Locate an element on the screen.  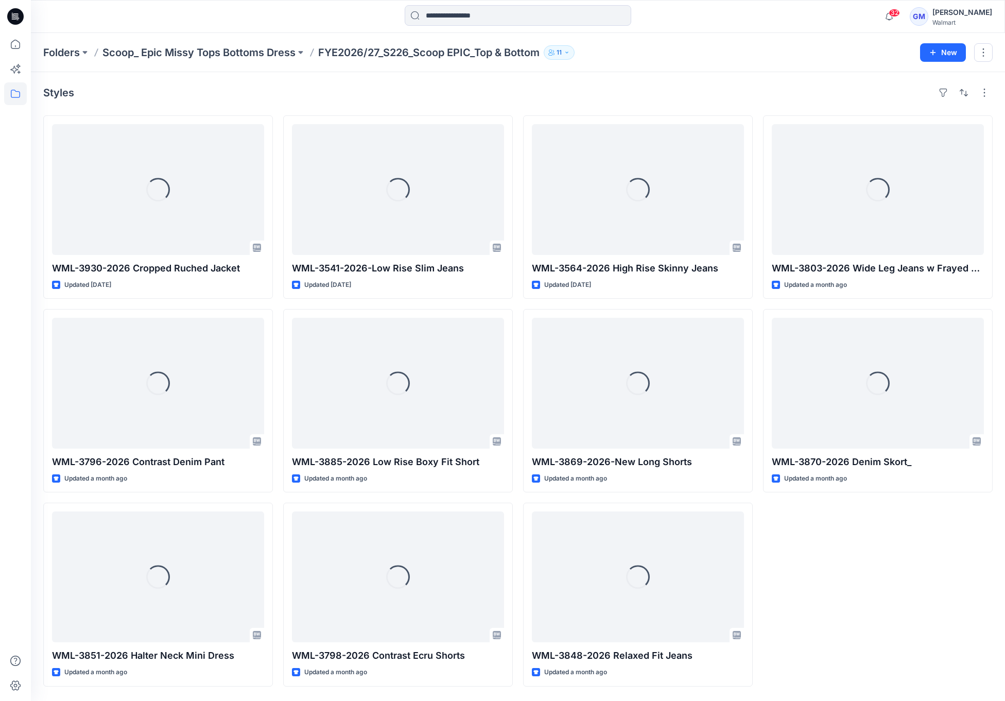
p: WML-3803-2026 Wide Leg Jeans w Frayed WB is located at coordinates (878, 268).